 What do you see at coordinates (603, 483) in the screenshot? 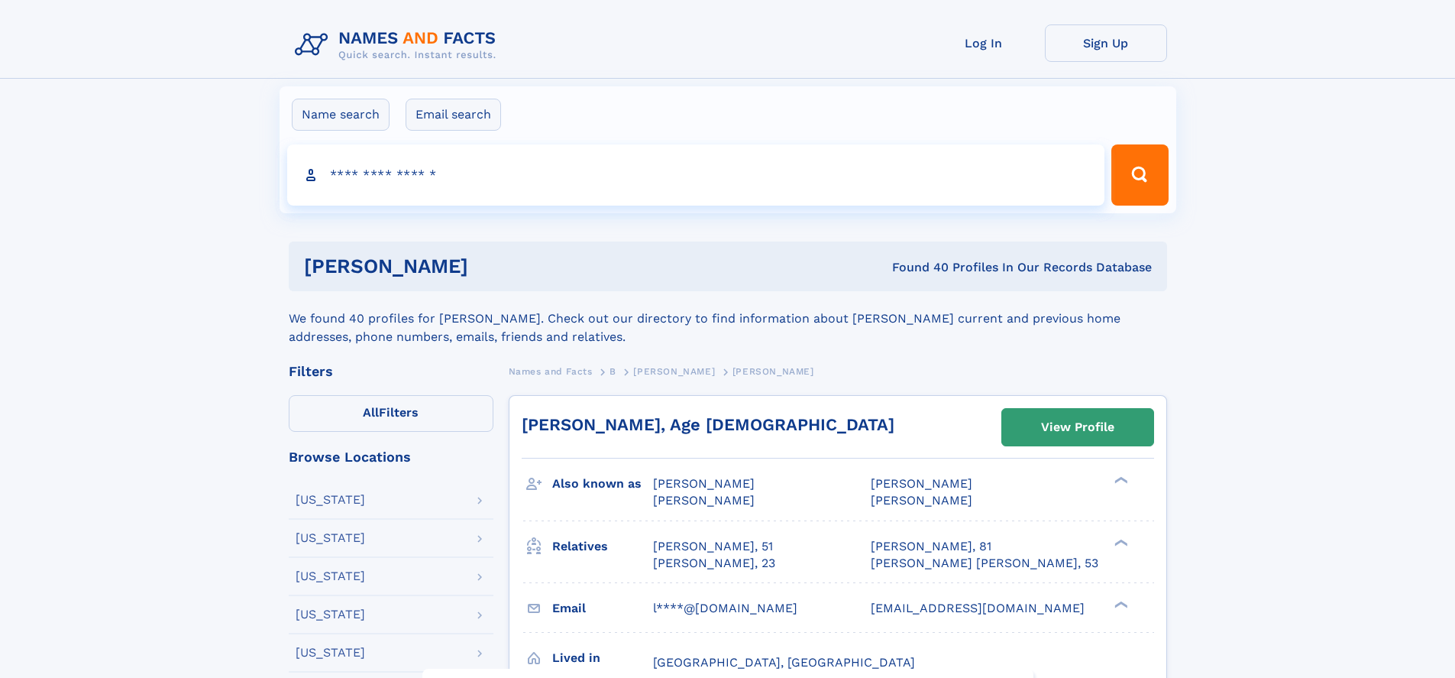
I see `h3: Also known as` at bounding box center [603, 483].